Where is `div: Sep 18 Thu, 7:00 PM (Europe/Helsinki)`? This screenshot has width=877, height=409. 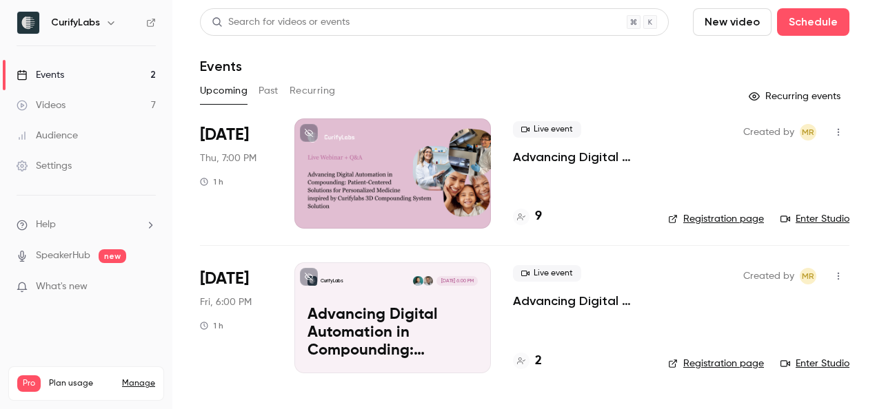
div: Sep 18 Thu, 7:00 PM (Europe/Helsinki) is located at coordinates (236, 174).